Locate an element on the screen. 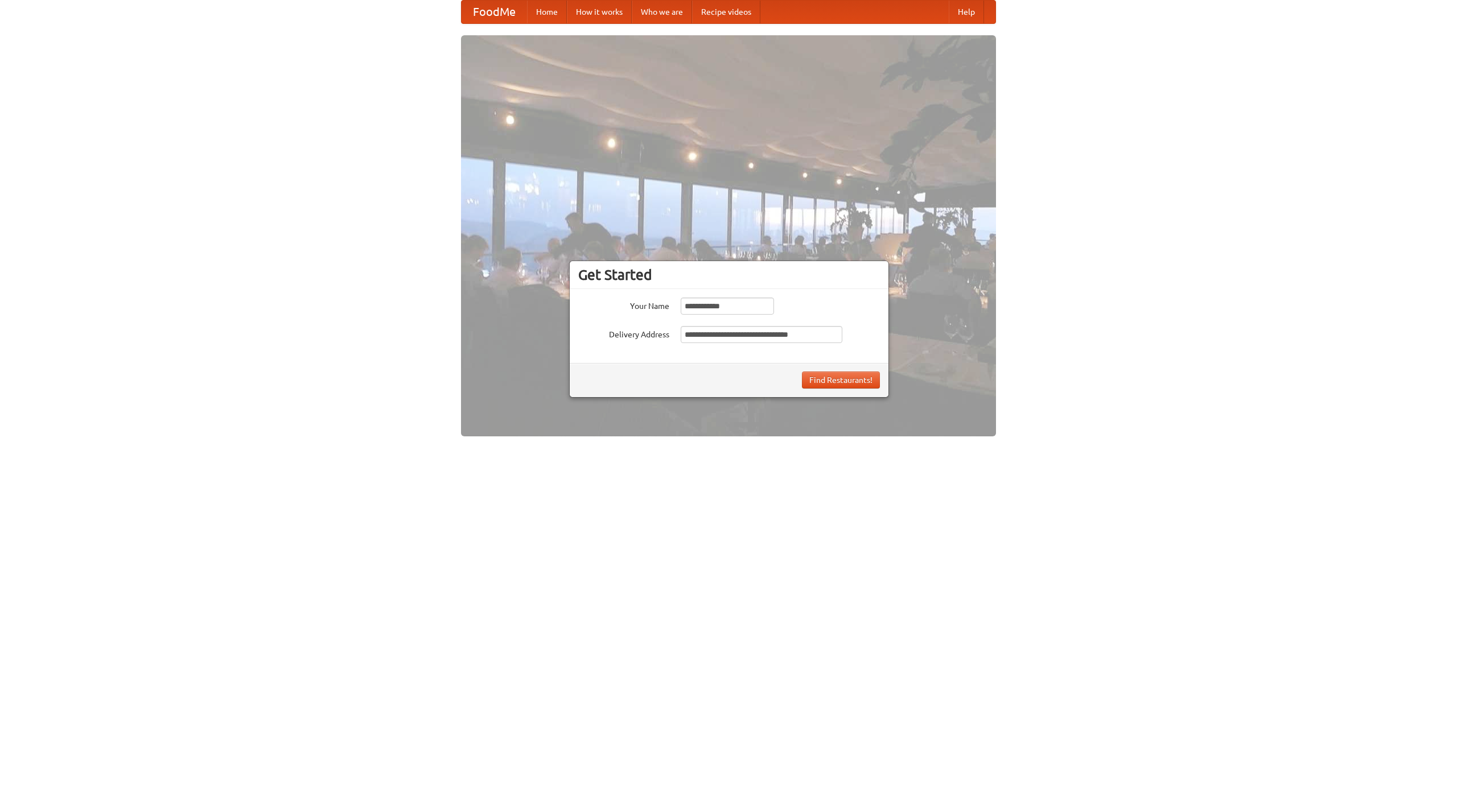 The height and width of the screenshot is (805, 1457). a: How it works is located at coordinates (599, 12).